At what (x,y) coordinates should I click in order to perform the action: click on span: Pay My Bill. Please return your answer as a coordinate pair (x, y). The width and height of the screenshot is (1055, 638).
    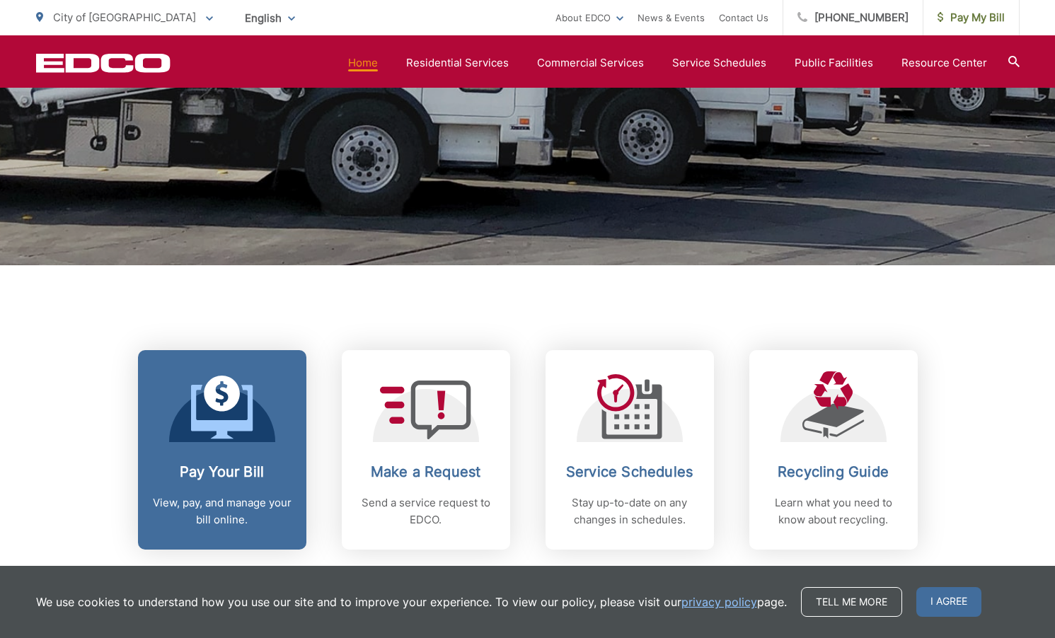
    Looking at the image, I should click on (970, 18).